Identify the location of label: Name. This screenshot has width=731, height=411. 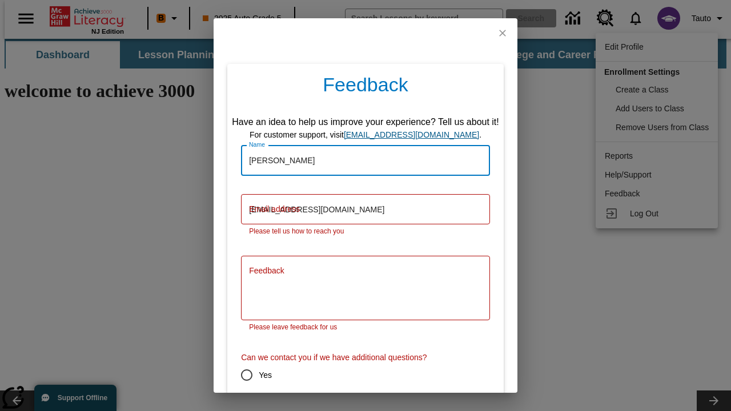
(257, 144).